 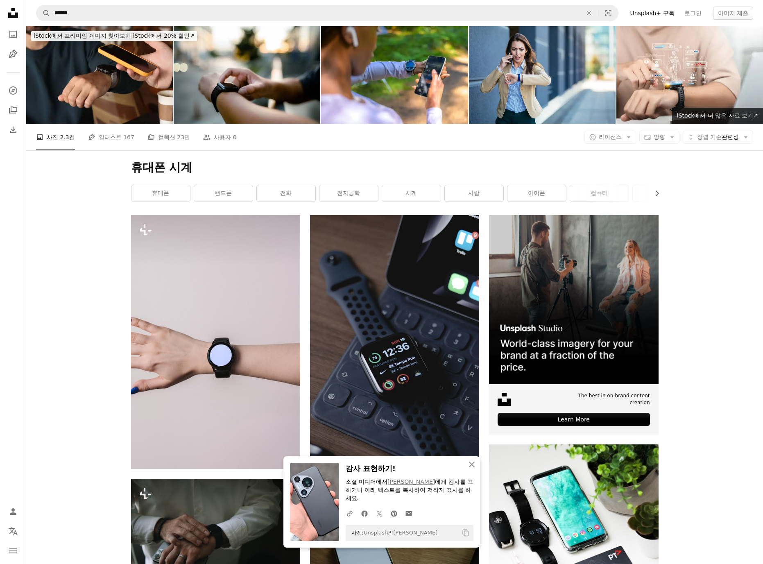 I want to click on div: Learn More, so click(x=573, y=419).